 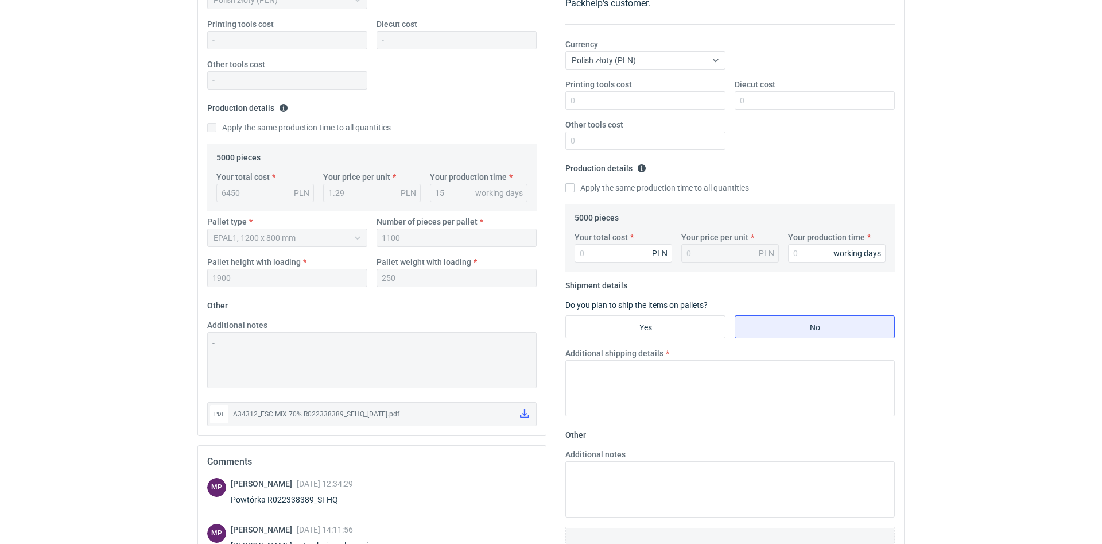 I want to click on label: Pallet height with loading, so click(x=254, y=262).